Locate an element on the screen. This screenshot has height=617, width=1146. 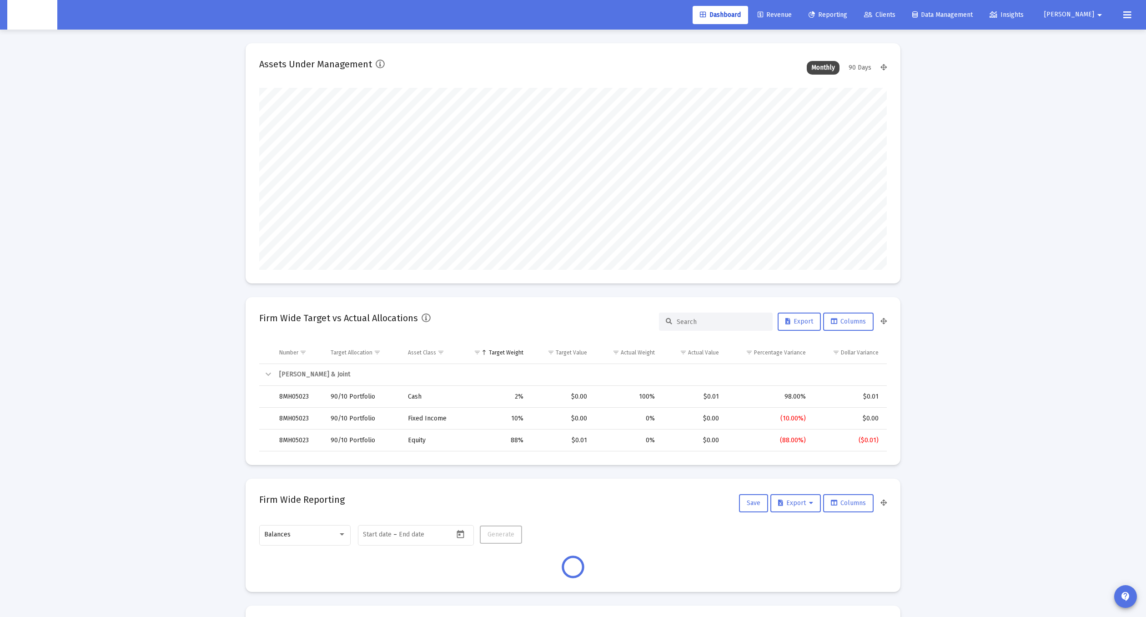
img: Dashboard is located at coordinates (32, 15).